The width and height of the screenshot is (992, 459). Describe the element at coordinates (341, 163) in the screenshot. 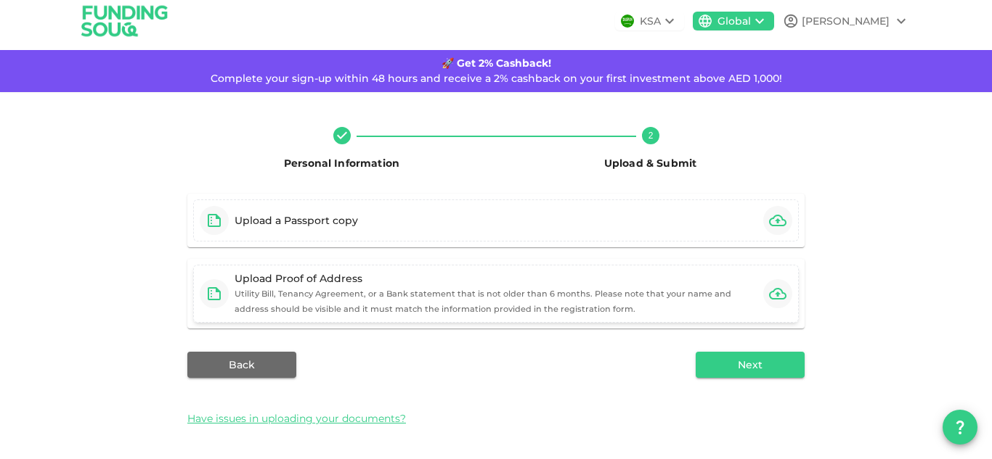

I see `span: Personal Information` at that location.